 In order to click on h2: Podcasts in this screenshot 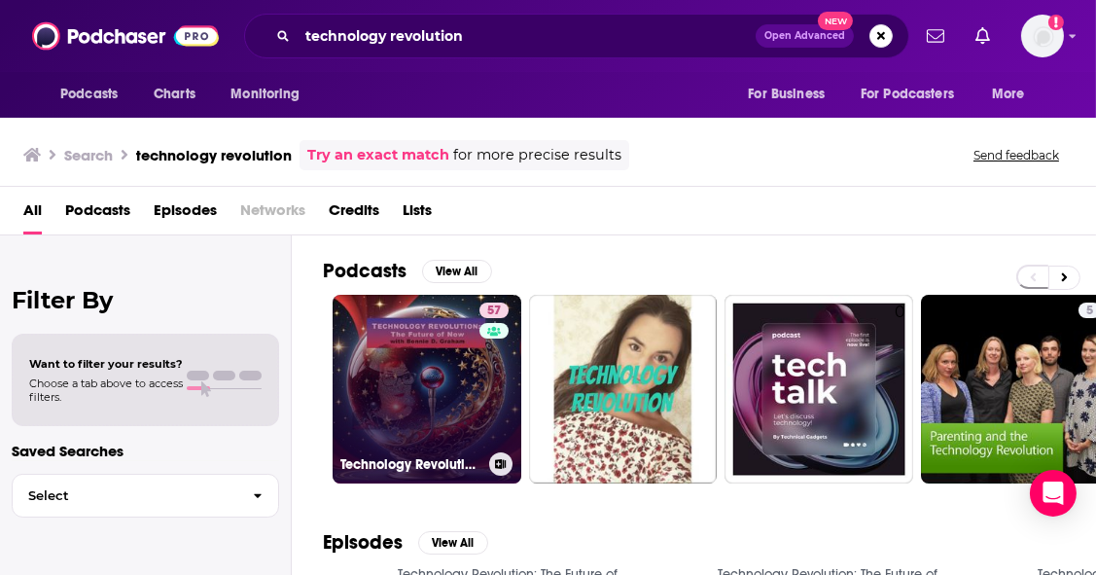, I will do `click(365, 270)`.